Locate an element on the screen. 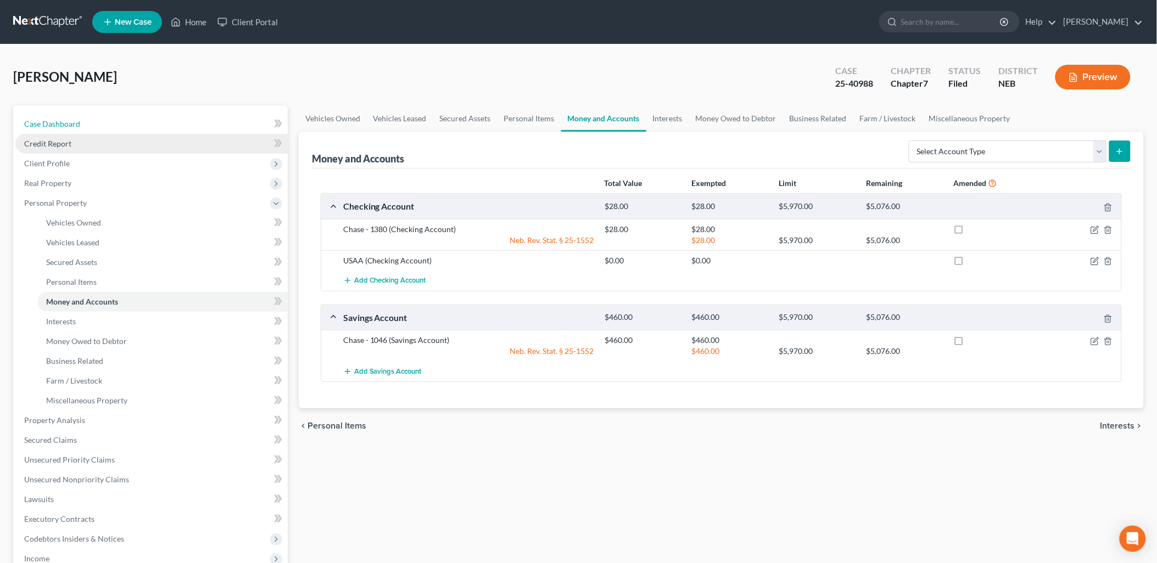 The image size is (1157, 563). span: Personal Property is located at coordinates (55, 203).